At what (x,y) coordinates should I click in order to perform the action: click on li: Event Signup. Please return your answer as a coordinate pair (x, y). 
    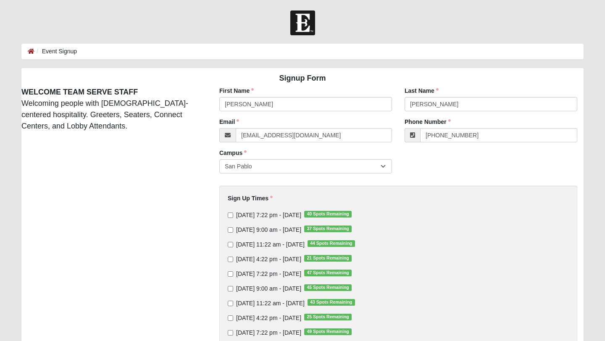
    Looking at the image, I should click on (55, 51).